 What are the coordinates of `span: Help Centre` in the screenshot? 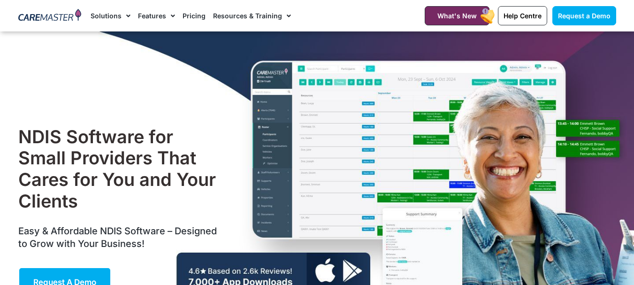 It's located at (522, 15).